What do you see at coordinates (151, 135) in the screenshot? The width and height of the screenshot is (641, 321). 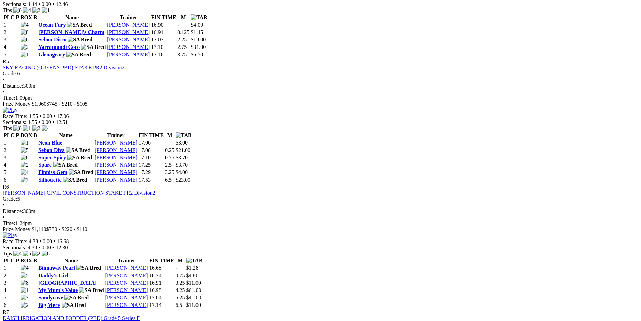 I see `th: FIN TIME` at bounding box center [151, 135].